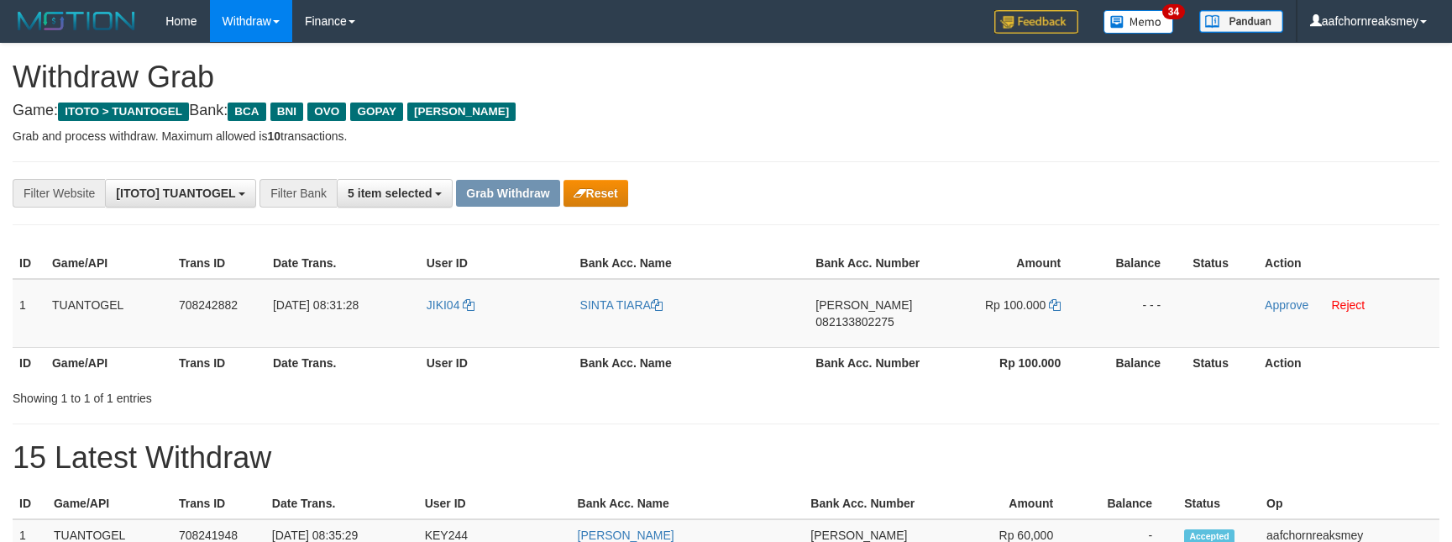 The image size is (1452, 542). I want to click on img: MOTION_logo.png, so click(76, 21).